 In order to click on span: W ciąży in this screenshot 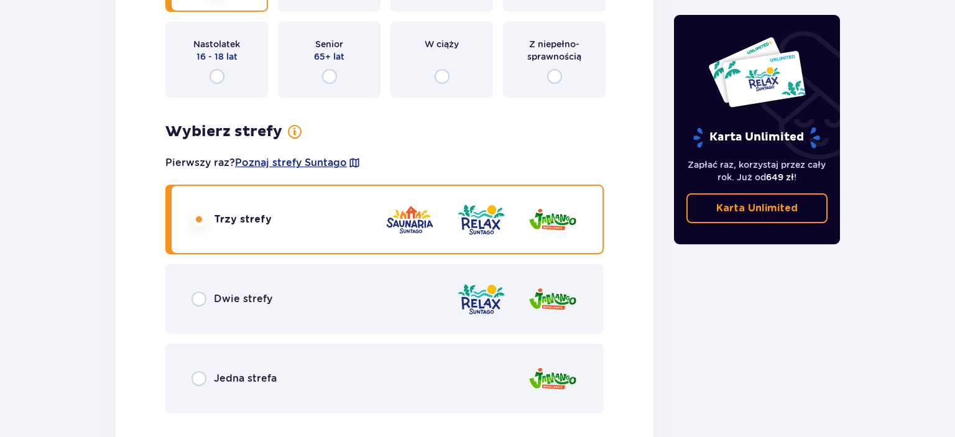, I will do `click(442, 44)`.